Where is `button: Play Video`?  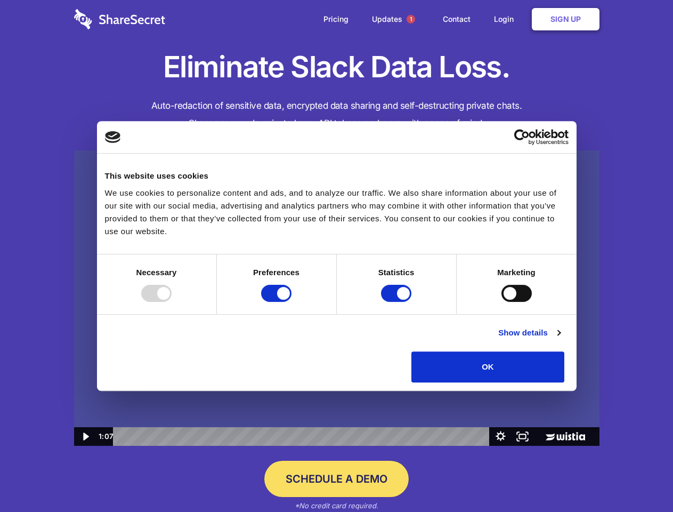 button: Play Video is located at coordinates (85, 436).